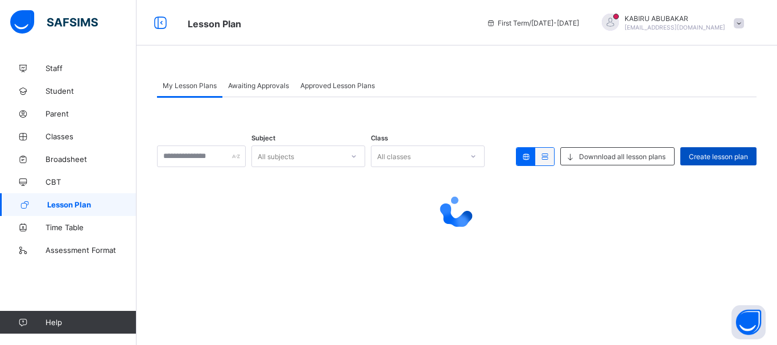 The image size is (777, 345). Describe the element at coordinates (675, 18) in the screenshot. I see `span: KABIRU ABUBAKAR` at that location.